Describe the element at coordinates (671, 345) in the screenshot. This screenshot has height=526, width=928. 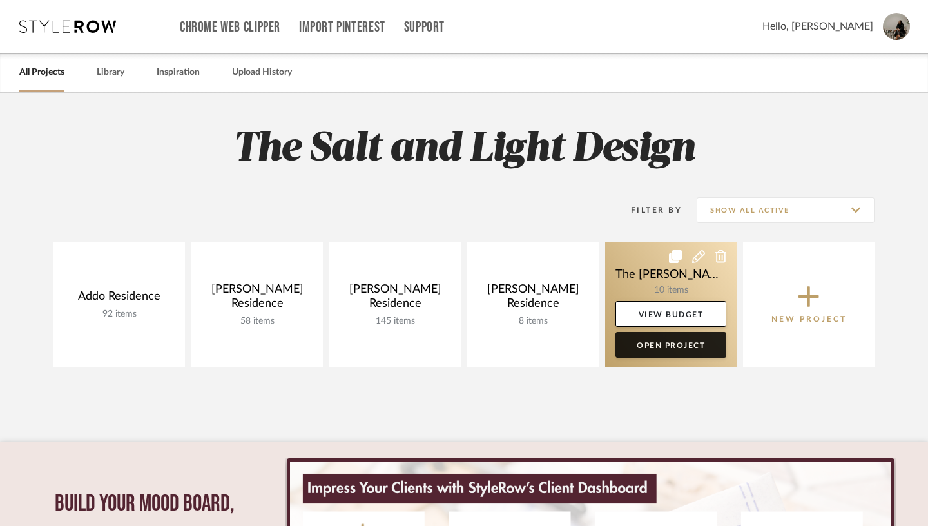
I see `a: Open Project` at that location.